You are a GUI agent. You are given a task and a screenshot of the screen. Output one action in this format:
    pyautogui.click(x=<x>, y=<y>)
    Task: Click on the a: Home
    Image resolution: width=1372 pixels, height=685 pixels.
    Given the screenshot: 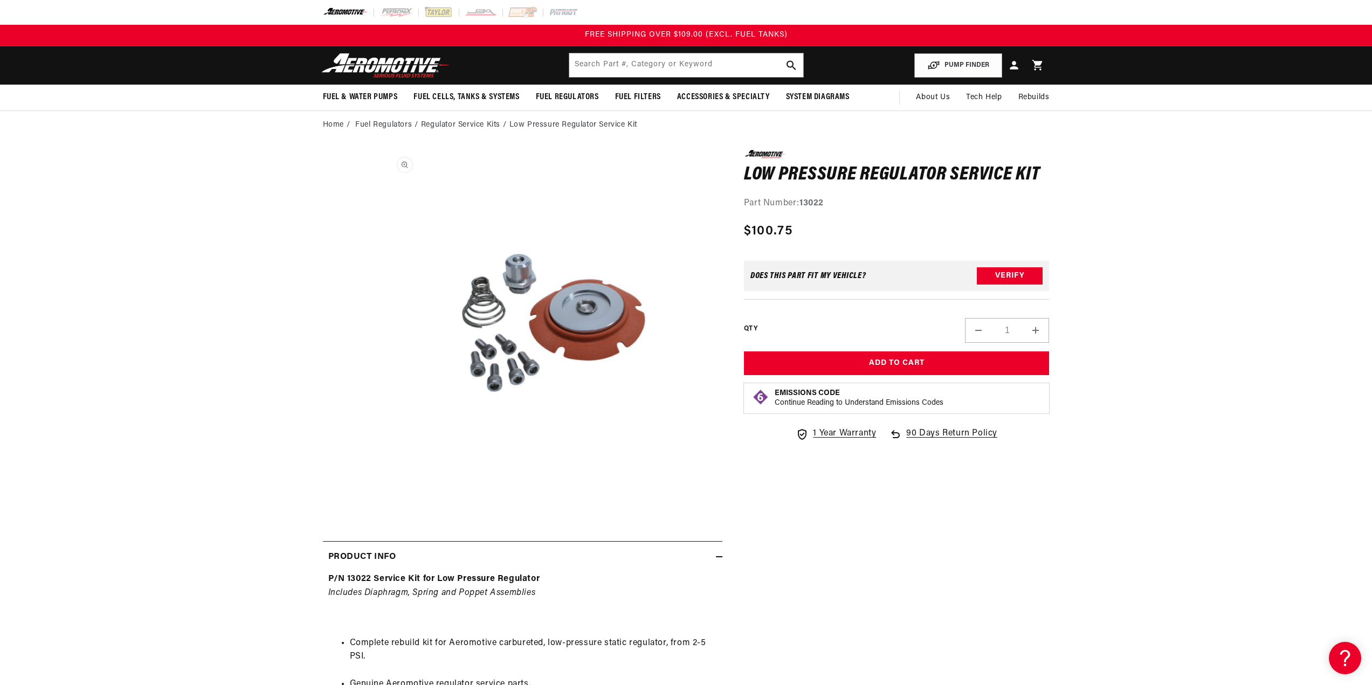 What is the action you would take?
    pyautogui.click(x=333, y=125)
    